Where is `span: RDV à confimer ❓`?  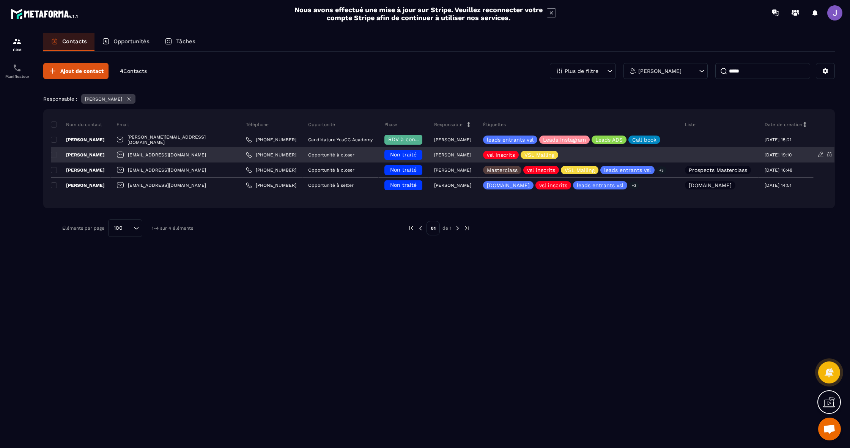 span: RDV à confimer ❓ is located at coordinates (413, 139).